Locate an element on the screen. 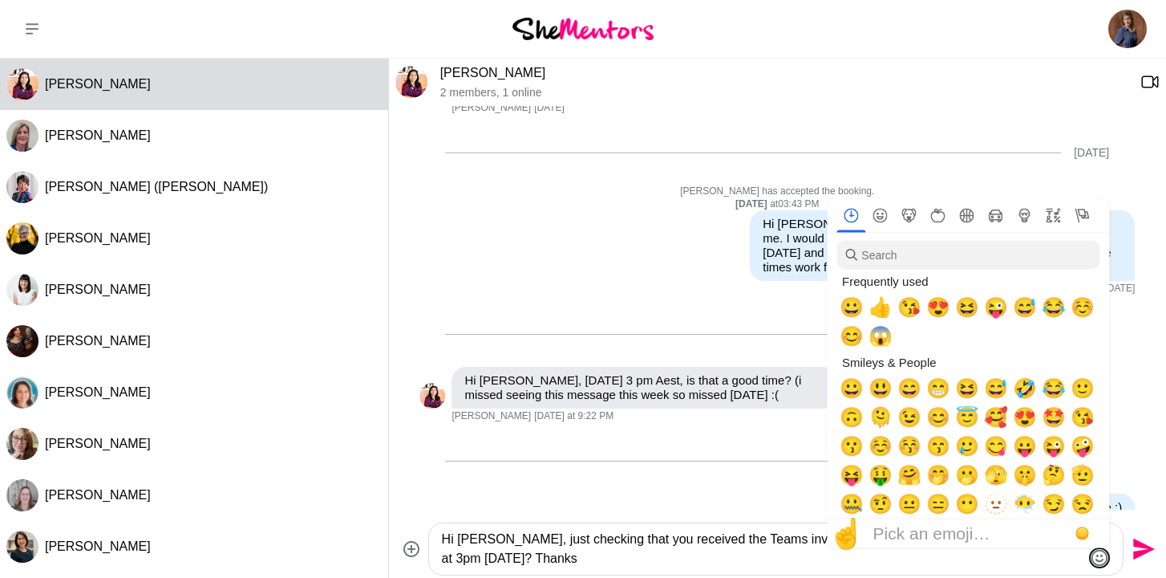  div: Melissa Rodda is located at coordinates (22, 341).